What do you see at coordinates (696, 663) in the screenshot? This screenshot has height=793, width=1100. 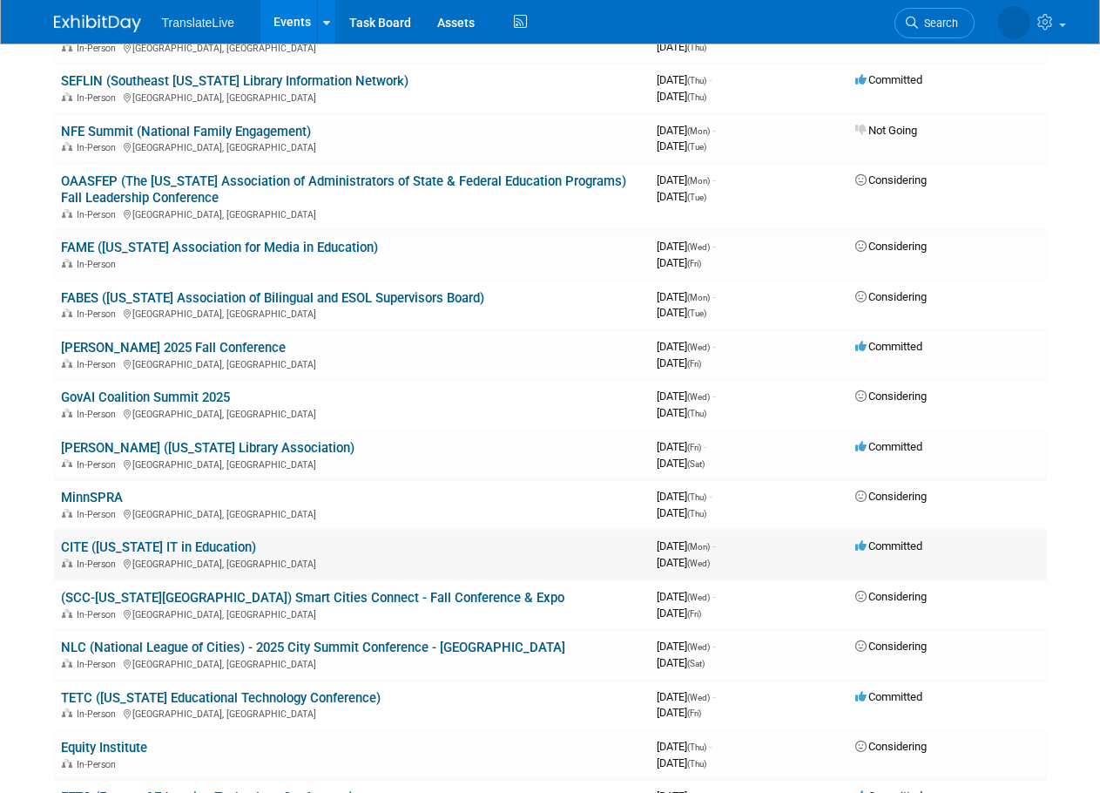 I see `span: (Sat)` at bounding box center [696, 663].